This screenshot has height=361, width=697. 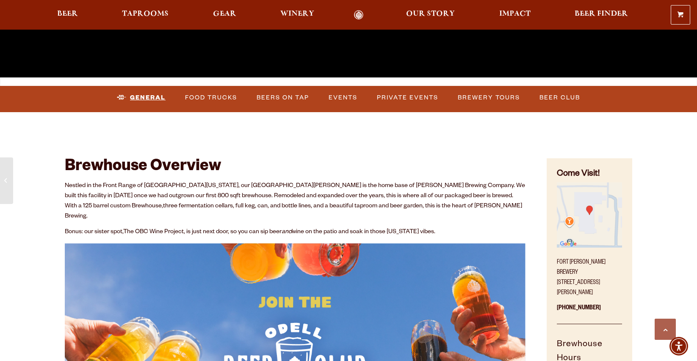 I want to click on span: three fermentation cellars, full keg, can, and bottle lines, and a beautiful taproom and beer gar..., so click(x=293, y=212).